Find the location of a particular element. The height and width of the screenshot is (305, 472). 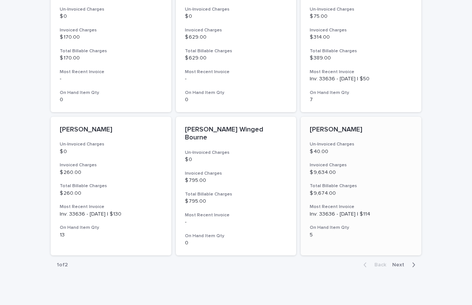

p: 5 is located at coordinates (361, 235).